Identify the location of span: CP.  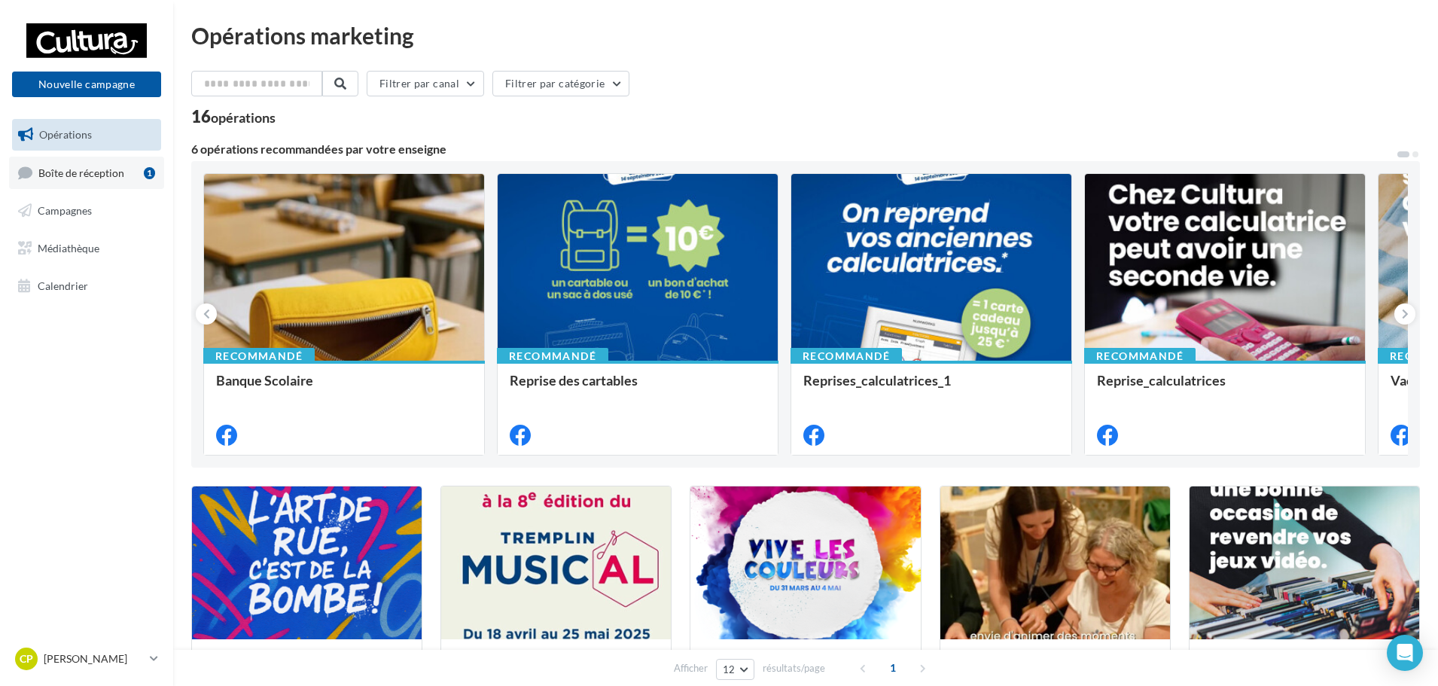
(26, 659).